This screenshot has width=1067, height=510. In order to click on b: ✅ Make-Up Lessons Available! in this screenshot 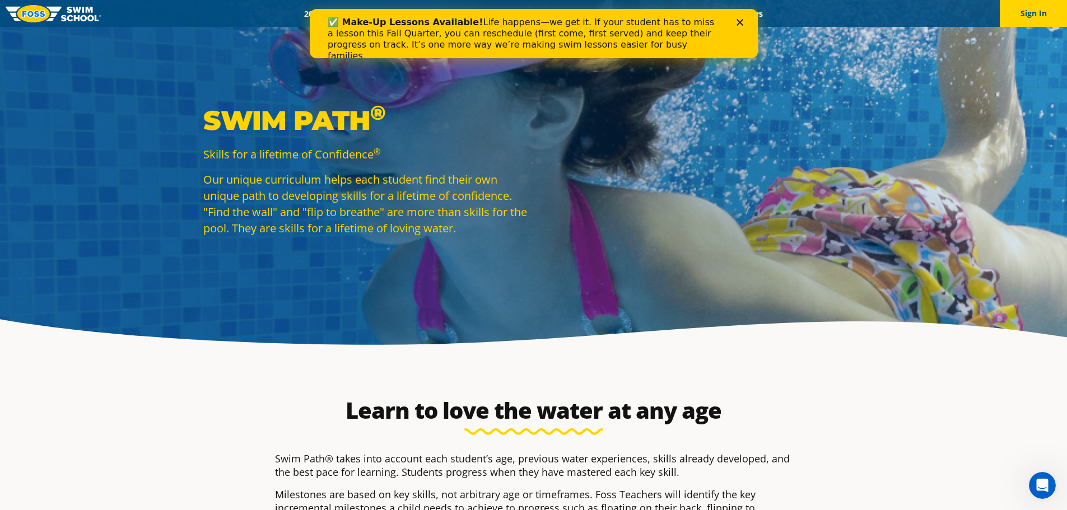, I will do `click(95, 13)`.